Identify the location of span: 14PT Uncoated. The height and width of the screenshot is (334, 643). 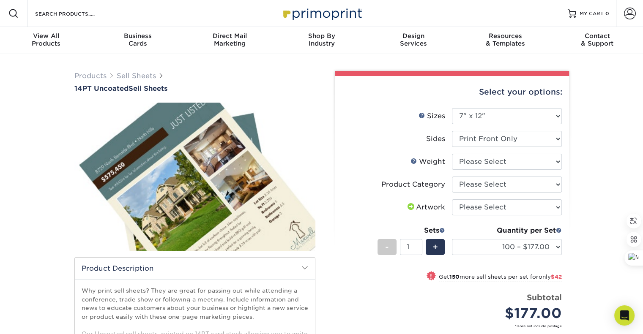
(101, 88).